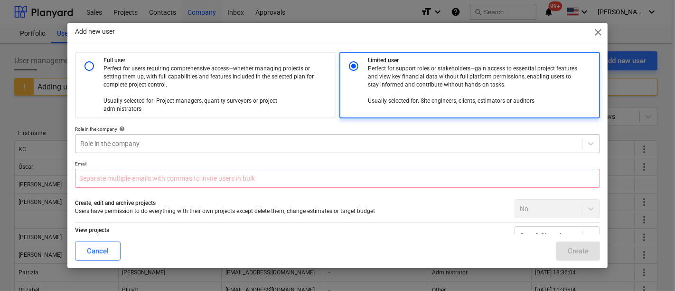 Image resolution: width=675 pixels, height=291 pixels. I want to click on input: Separate multiple emails with commas to invite users in bulk, so click(338, 178).